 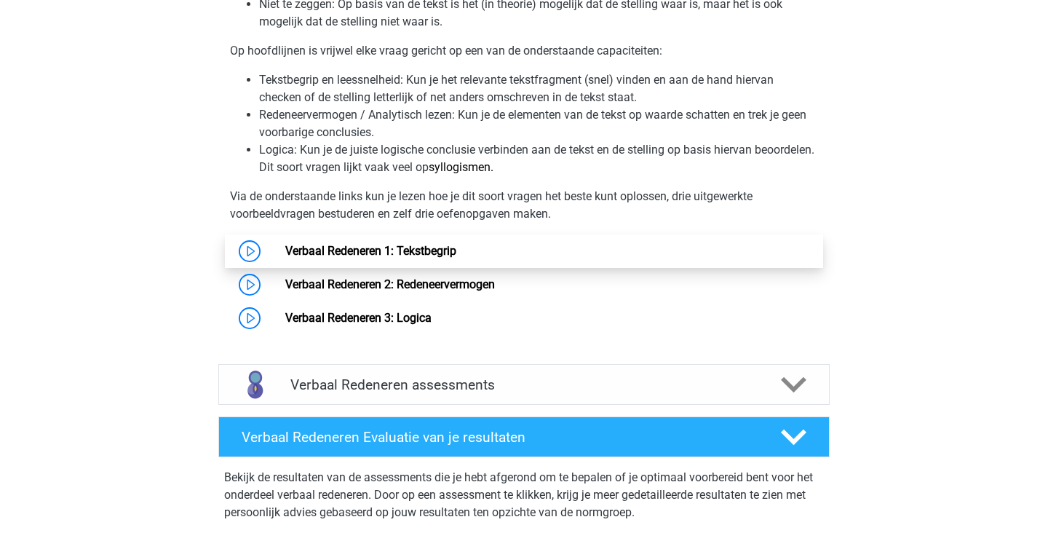 What do you see at coordinates (390, 284) in the screenshot?
I see `a: Verbaal Redeneren 2: Redeneervermogen` at bounding box center [390, 284].